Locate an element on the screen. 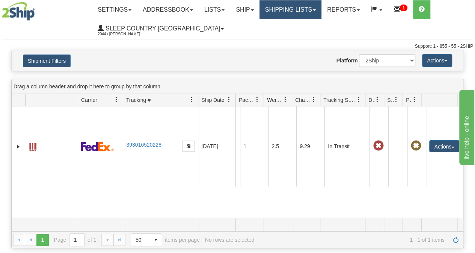 Image resolution: width=475 pixels, height=253 pixels. a: Refresh is located at coordinates (456, 240).